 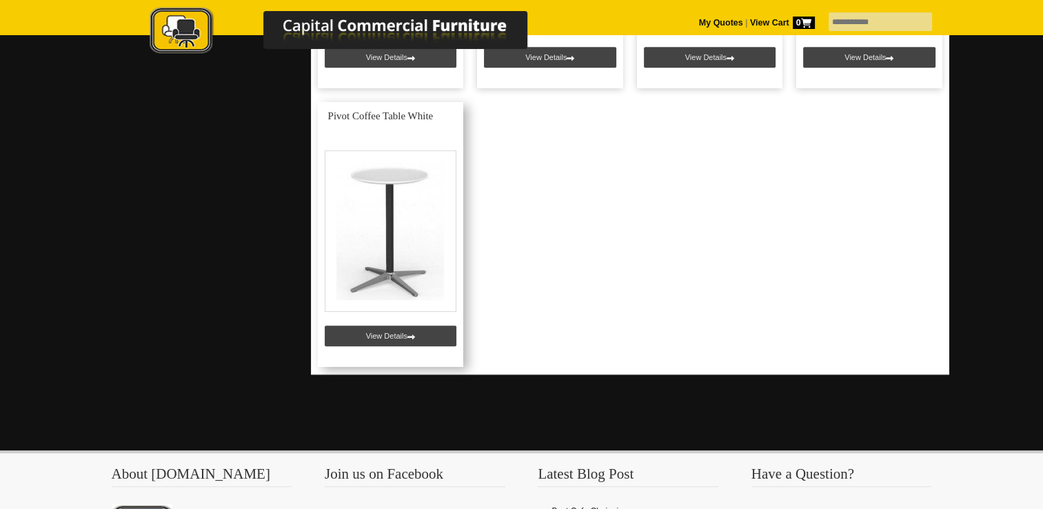 What do you see at coordinates (783, 23) in the screenshot?
I see `strong: View Cart` at bounding box center [783, 23].